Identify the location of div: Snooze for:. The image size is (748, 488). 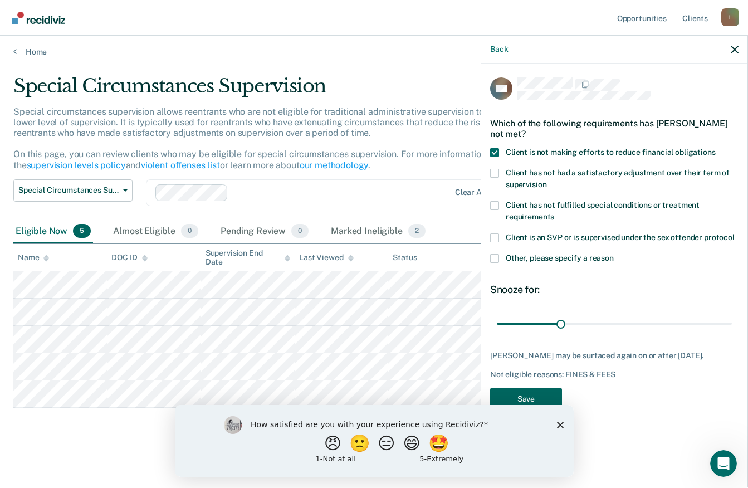
(614, 290).